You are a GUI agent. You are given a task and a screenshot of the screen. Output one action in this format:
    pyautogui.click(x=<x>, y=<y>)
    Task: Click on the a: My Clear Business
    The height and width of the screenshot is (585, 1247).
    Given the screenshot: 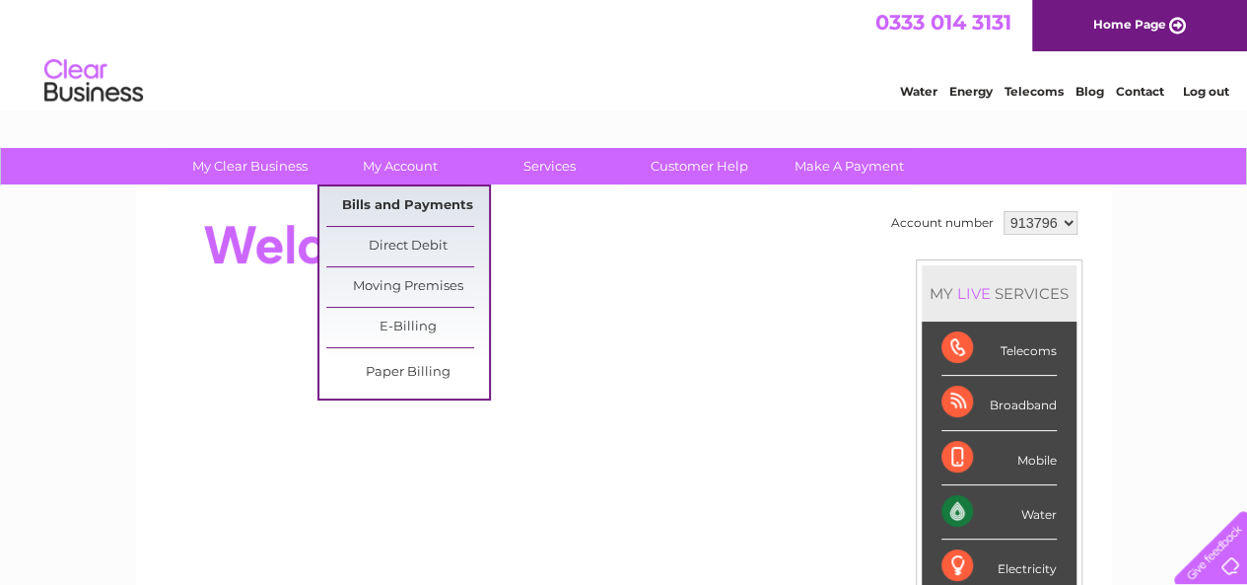 What is the action you would take?
    pyautogui.click(x=249, y=166)
    